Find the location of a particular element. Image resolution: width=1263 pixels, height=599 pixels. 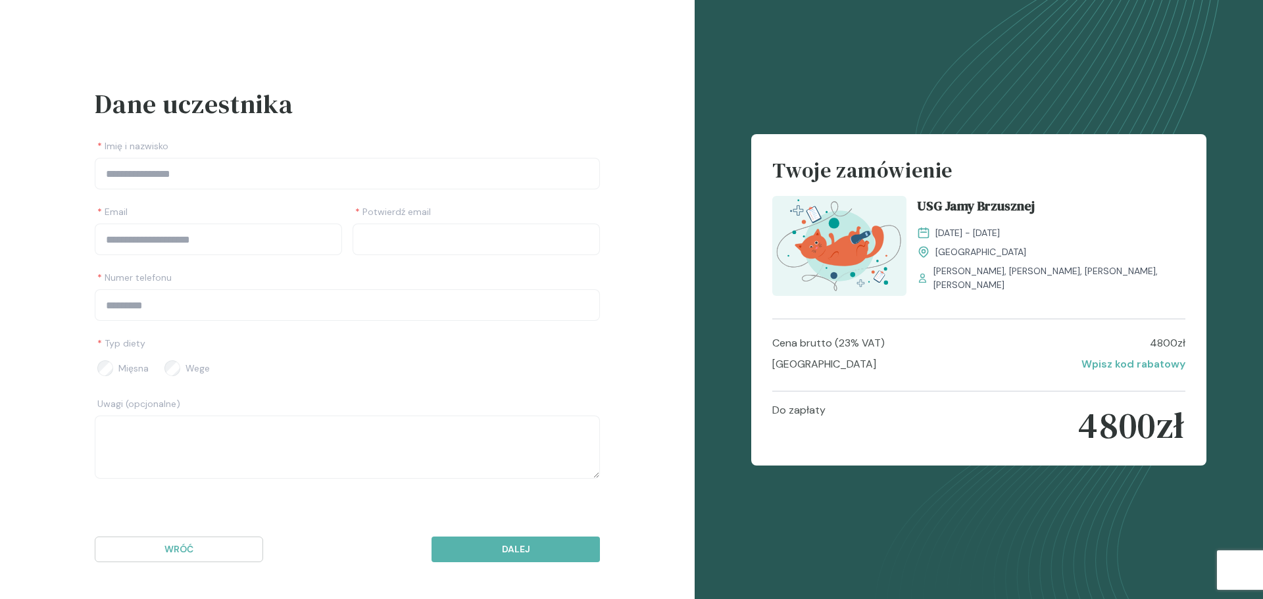

input: Email is located at coordinates (218, 239).